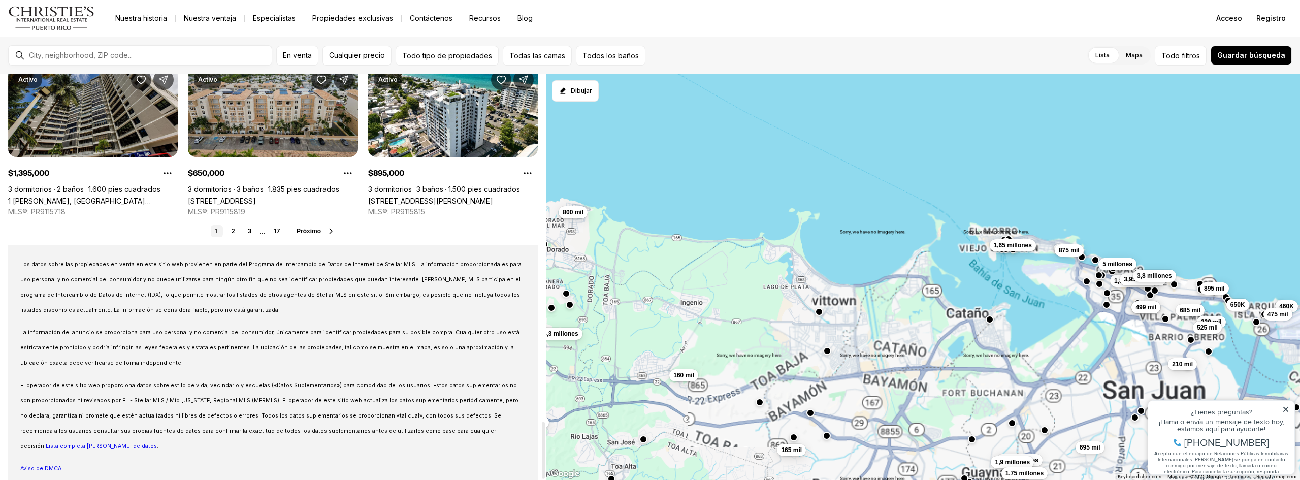 This screenshot has width=1300, height=480. What do you see at coordinates (222, 201) in the screenshot?
I see `a: 1353 AVE PALMA REAL #9B 1, GUAYNABO PR, 00969` at bounding box center [222, 201].